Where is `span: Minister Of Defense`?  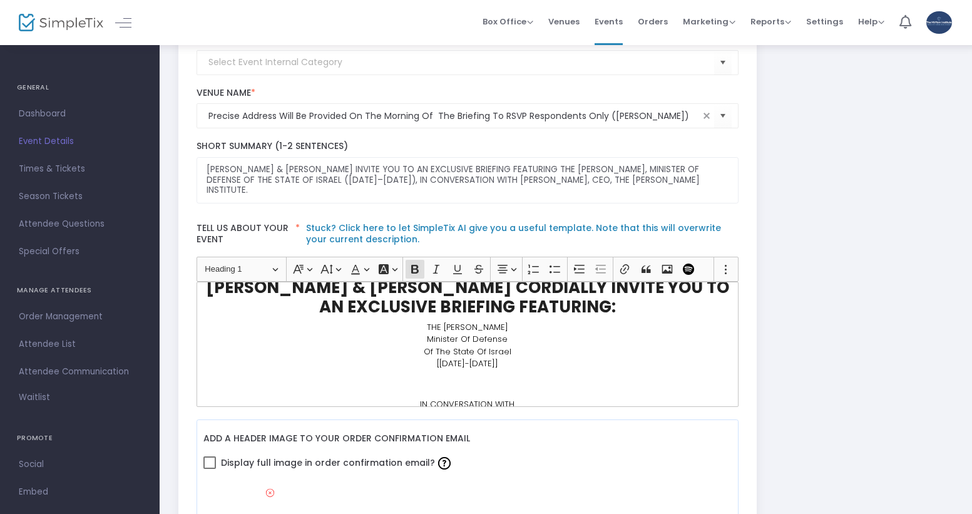
span: Minister Of Defense is located at coordinates (467, 339).